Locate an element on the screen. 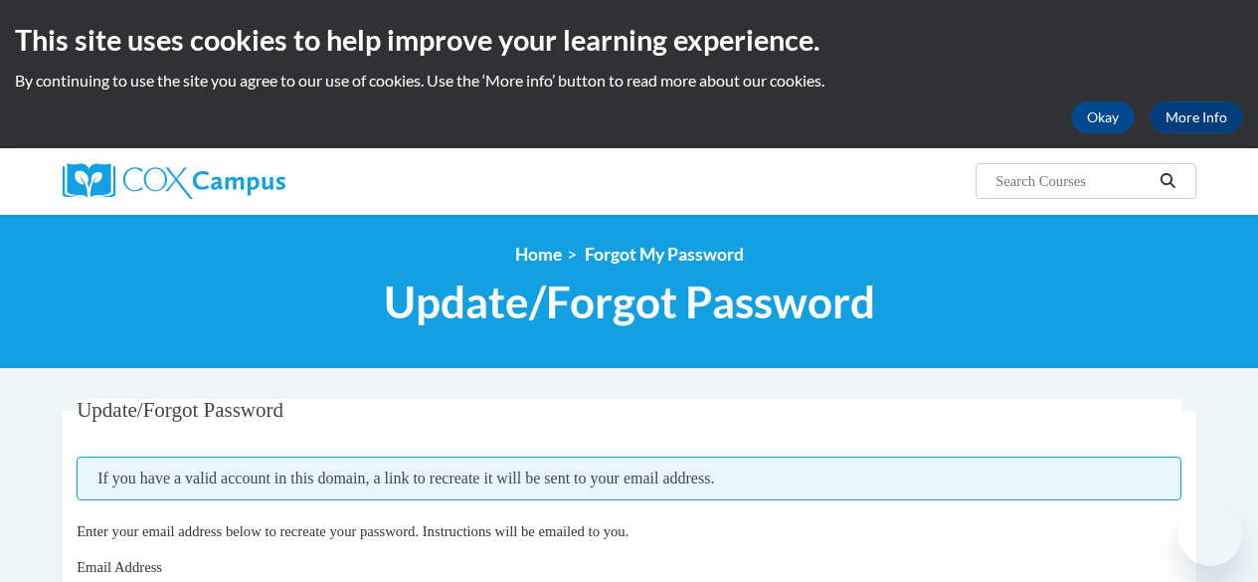 This screenshot has width=1258, height=582. img: Cox Campus is located at coordinates (174, 181).